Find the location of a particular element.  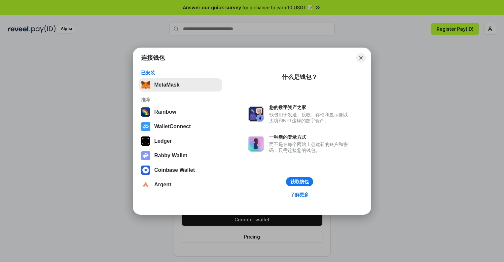

div: 一种新的登录方式 is located at coordinates (310, 137).